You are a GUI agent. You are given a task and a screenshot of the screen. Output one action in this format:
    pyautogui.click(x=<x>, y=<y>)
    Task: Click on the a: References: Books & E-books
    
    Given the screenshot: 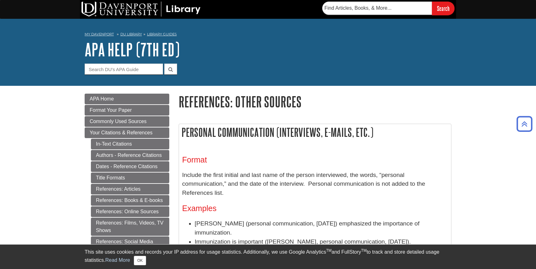 What is the action you would take?
    pyautogui.click(x=130, y=201)
    